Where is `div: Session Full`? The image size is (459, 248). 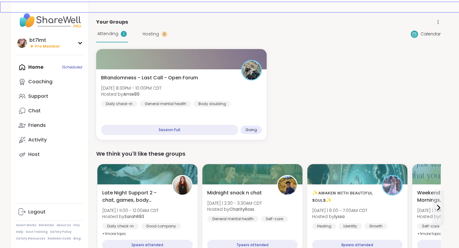 div: Session Full is located at coordinates (170, 130).